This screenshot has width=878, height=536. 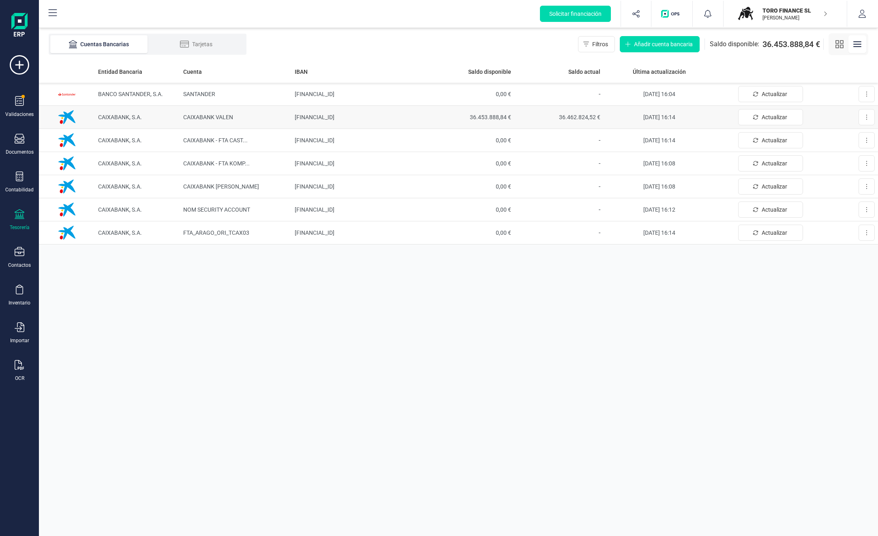 I want to click on button: Solicitar financiación, so click(x=575, y=14).